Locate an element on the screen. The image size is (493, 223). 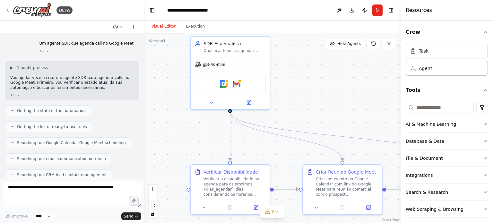
g: Edge from 1870ded3-d8f2-4168-95a5-ebe69f7e42ac to 655f4837-633e-48a7-88b7-0dc8629ae11e is located at coordinates (287, 137).